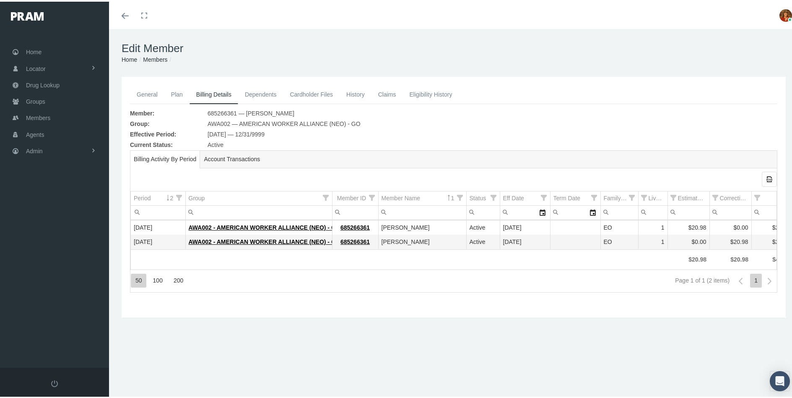 Image resolution: width=792 pixels, height=398 pixels. Describe the element at coordinates (702, 278) in the screenshot. I see `div: Page 1 of 1 (2 items)` at that location.